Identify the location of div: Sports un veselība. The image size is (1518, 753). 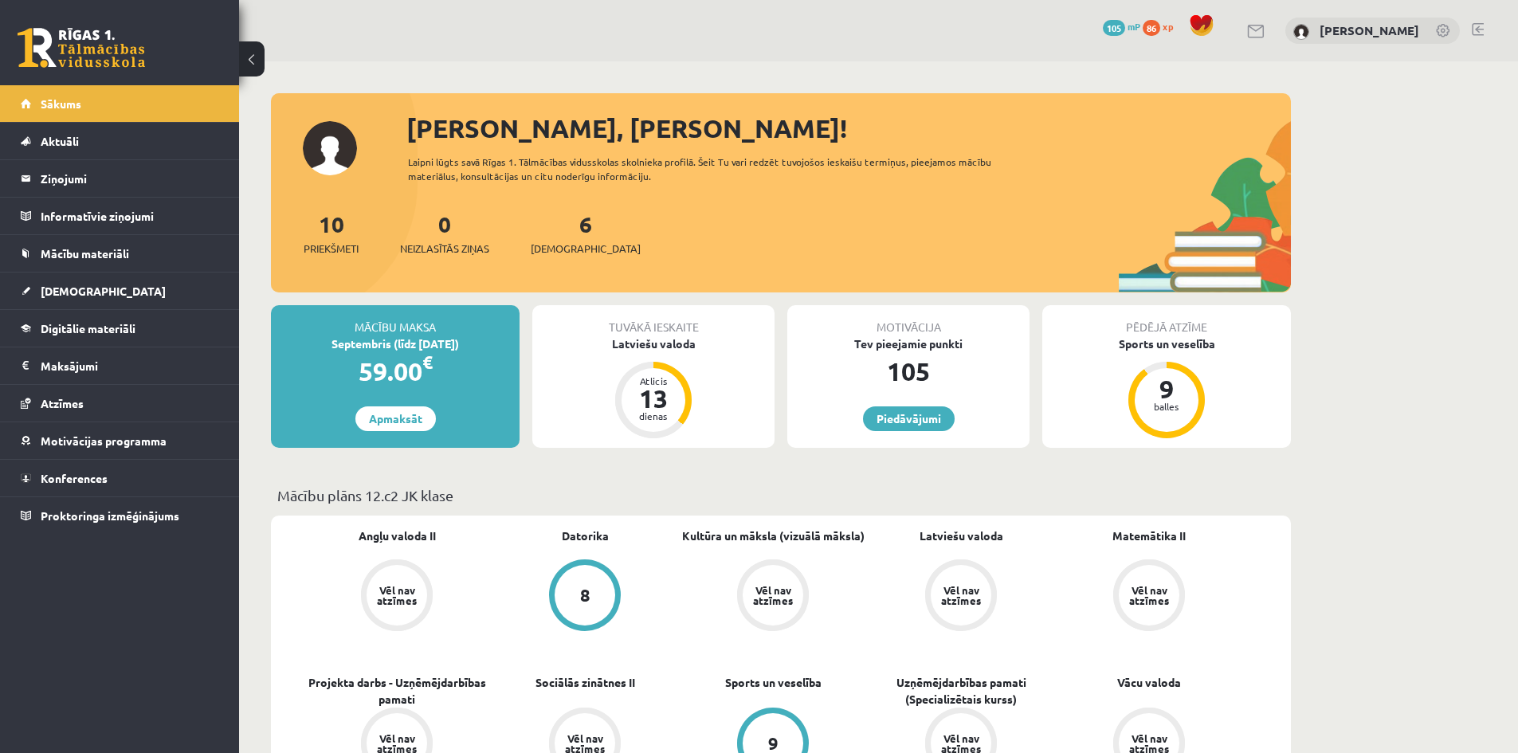
(1167, 343).